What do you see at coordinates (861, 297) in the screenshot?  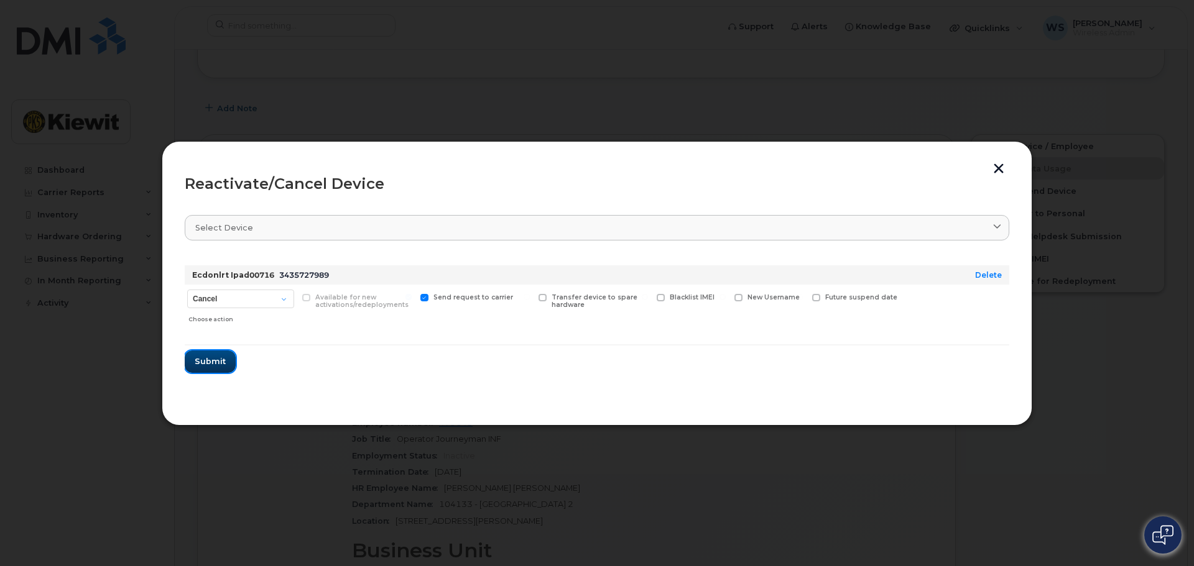 I see `span: Future suspend date` at bounding box center [861, 297].